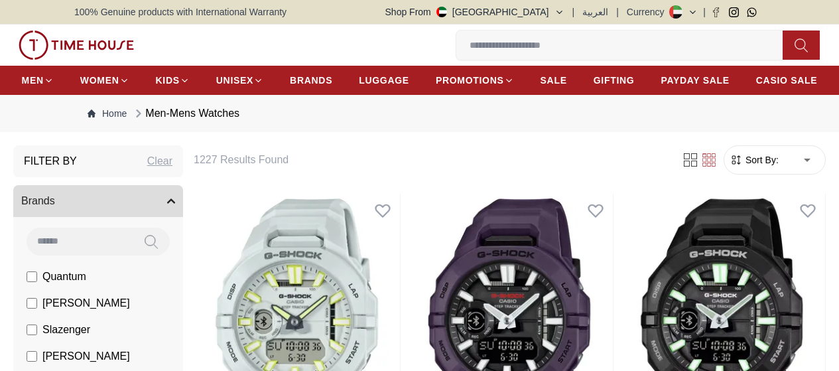 This screenshot has height=371, width=839. I want to click on a: Home, so click(107, 113).